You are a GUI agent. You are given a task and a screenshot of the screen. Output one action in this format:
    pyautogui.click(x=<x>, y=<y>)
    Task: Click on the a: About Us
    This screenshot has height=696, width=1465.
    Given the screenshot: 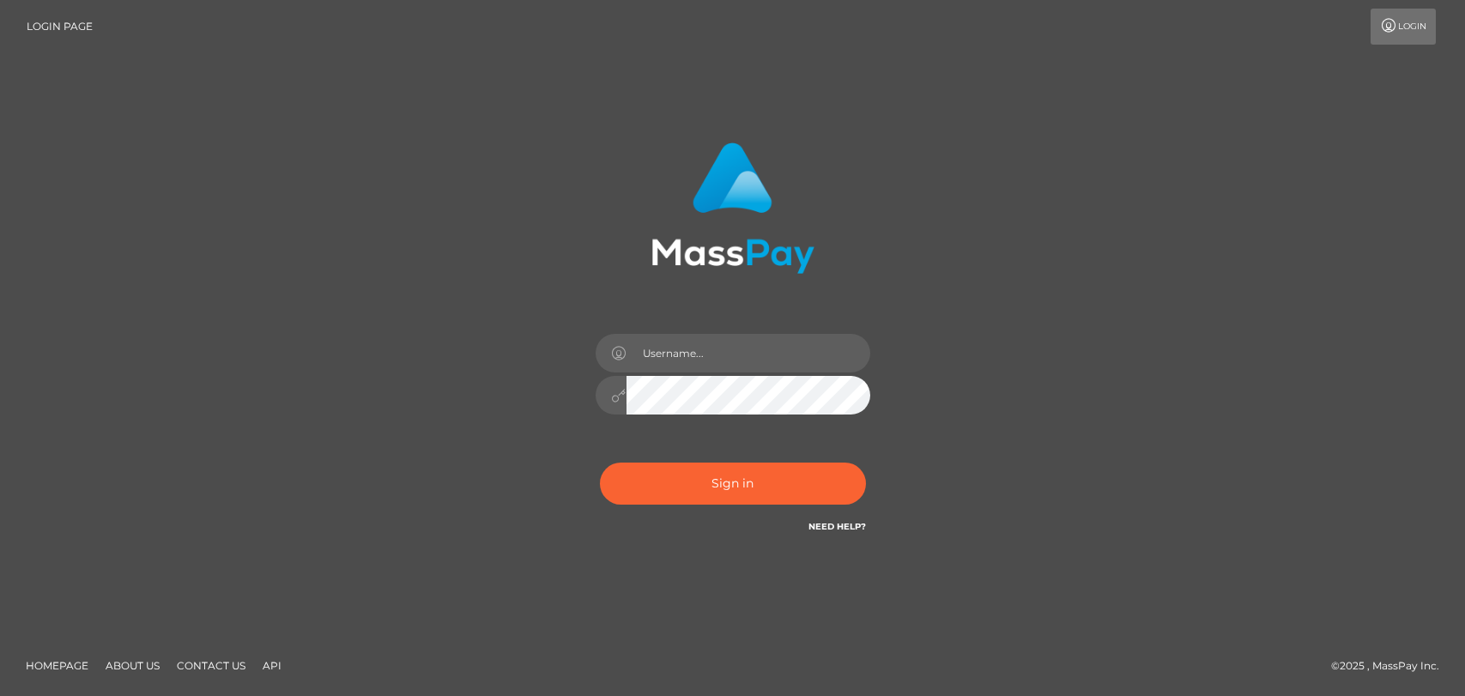 What is the action you would take?
    pyautogui.click(x=132, y=665)
    